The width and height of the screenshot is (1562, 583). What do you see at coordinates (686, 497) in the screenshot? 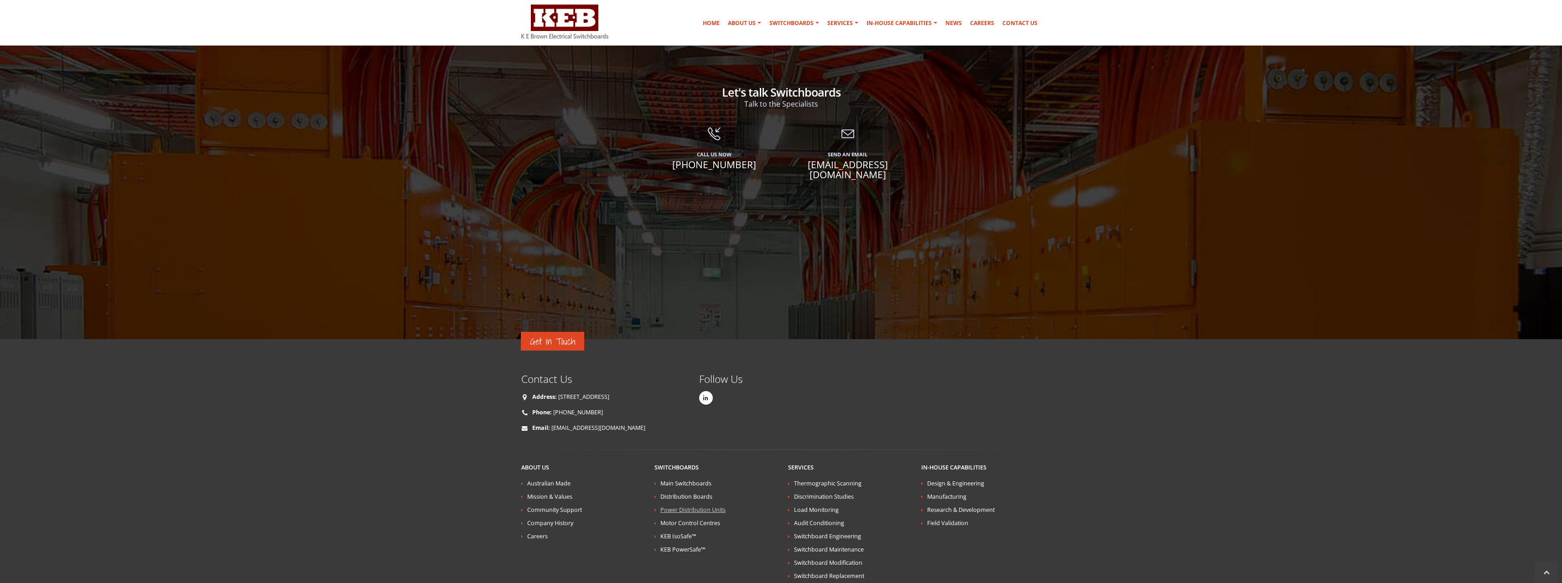
I see `a: Distribution Boards` at bounding box center [686, 497].